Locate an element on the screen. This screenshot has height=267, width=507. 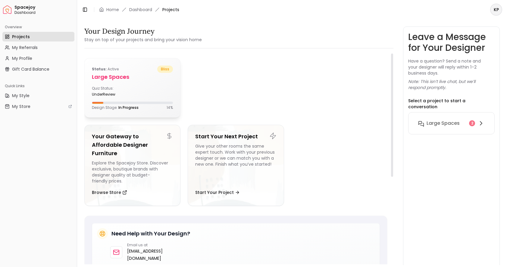
div: 2 is located at coordinates (472, 123).